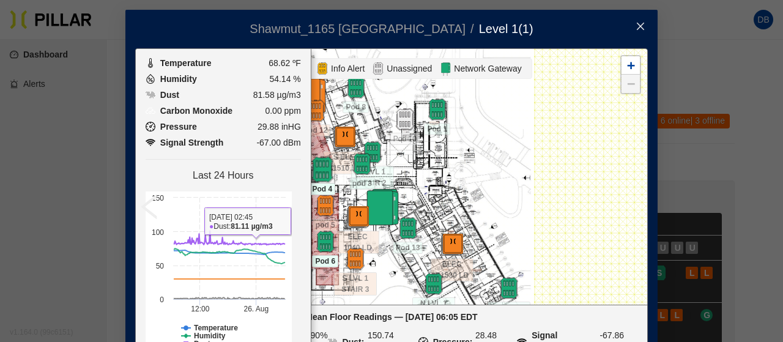 Image resolution: width=783 pixels, height=342 pixels. I want to click on img: Unassigned, so click(378, 68).